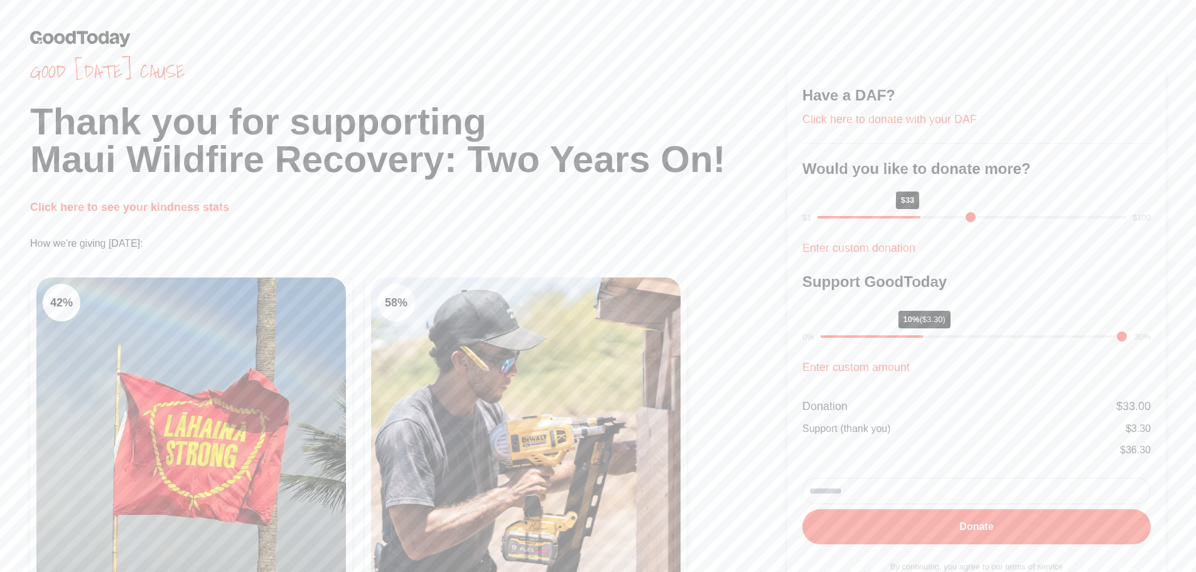 This screenshot has height=572, width=1196. What do you see at coordinates (932, 319) in the screenshot?
I see `span: ($3.30)` at bounding box center [932, 319].